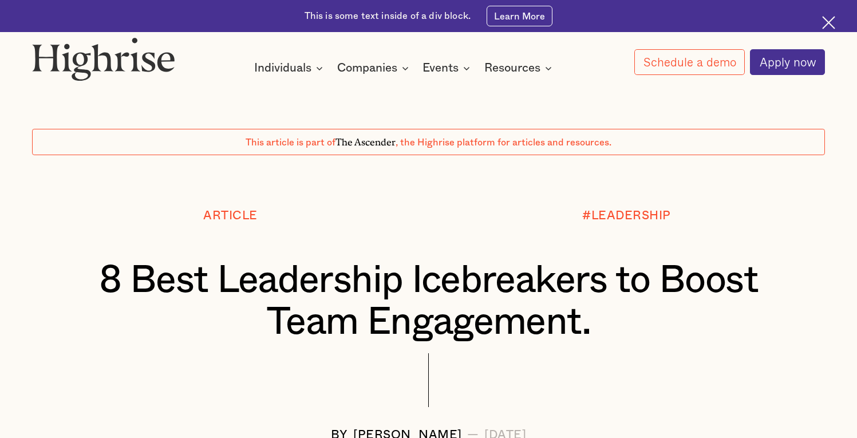 The height and width of the screenshot is (438, 857). Describe the element at coordinates (365, 140) in the screenshot. I see `span: The Ascender` at that location.